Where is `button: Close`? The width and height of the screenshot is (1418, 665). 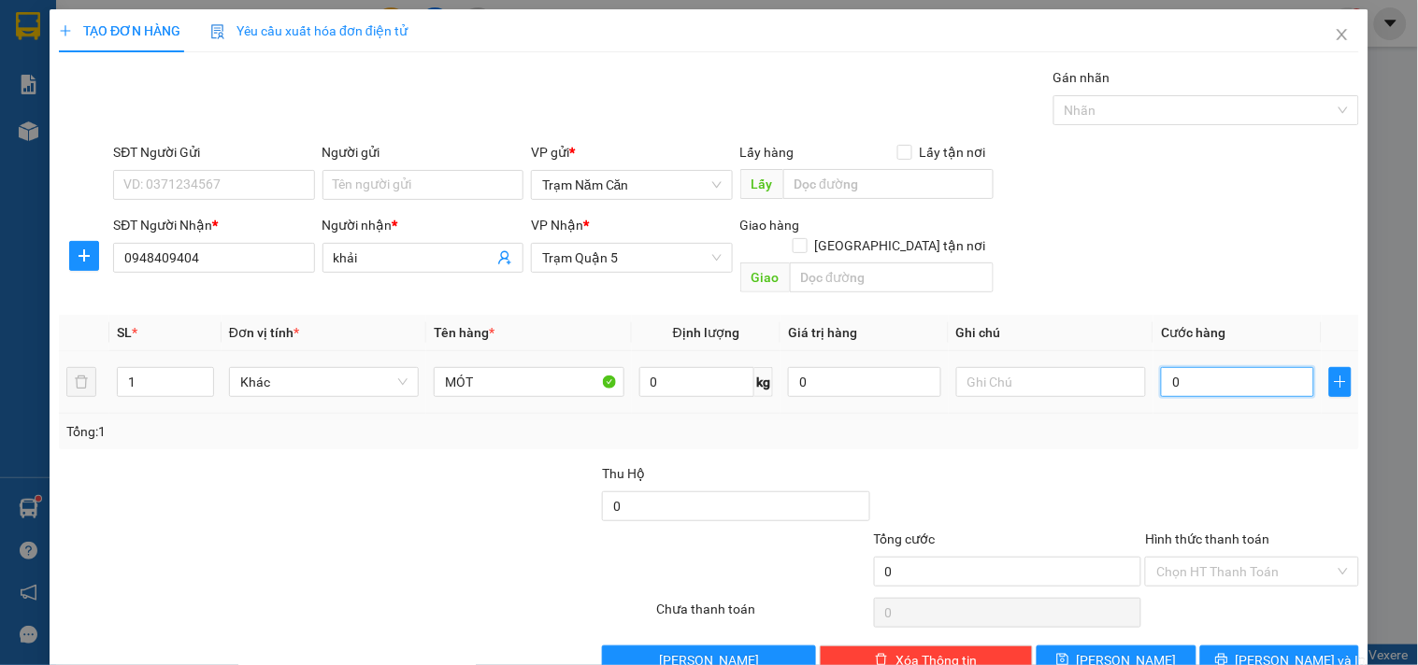 button: Close is located at coordinates (1342, 36).